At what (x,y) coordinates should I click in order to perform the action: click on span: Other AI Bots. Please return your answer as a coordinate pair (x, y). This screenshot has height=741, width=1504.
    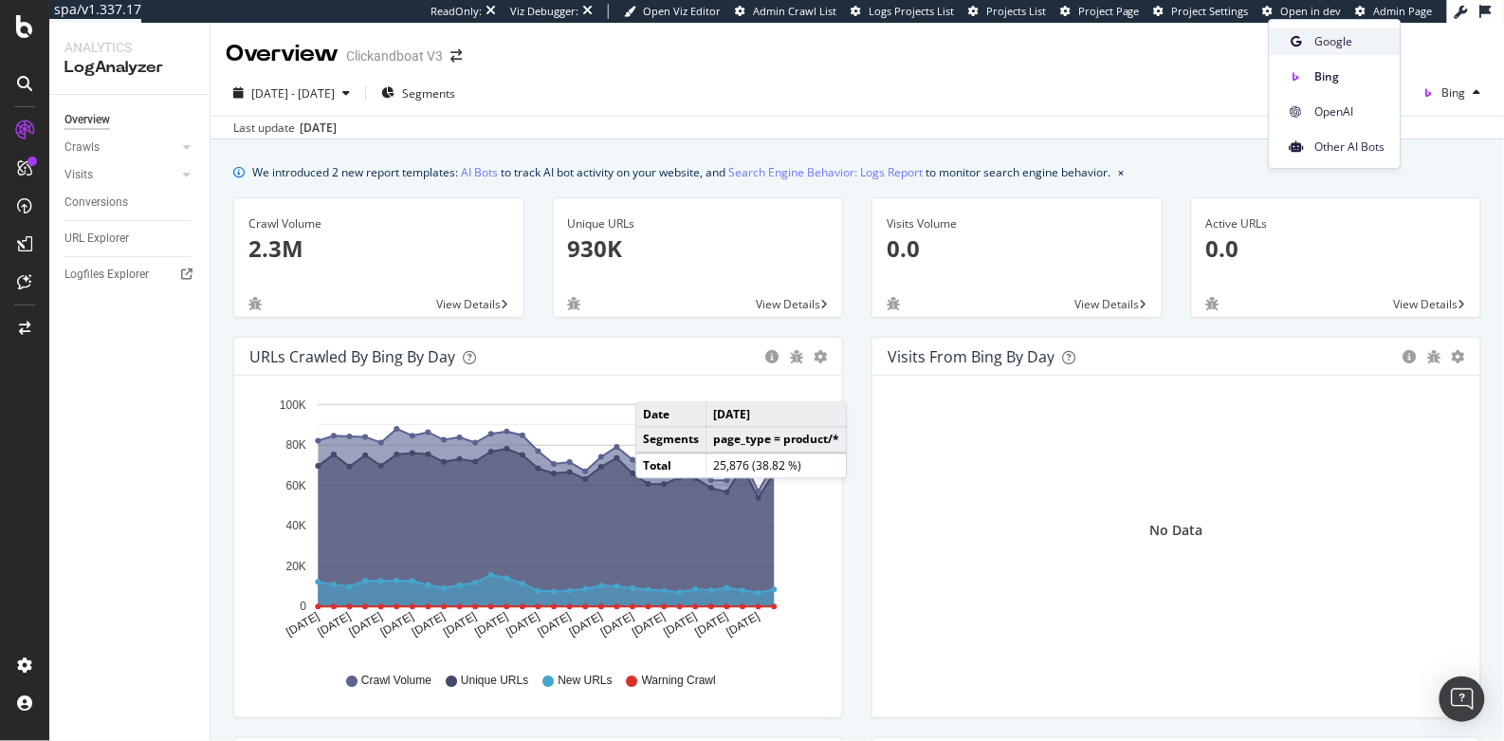
    Looking at the image, I should click on (1351, 147).